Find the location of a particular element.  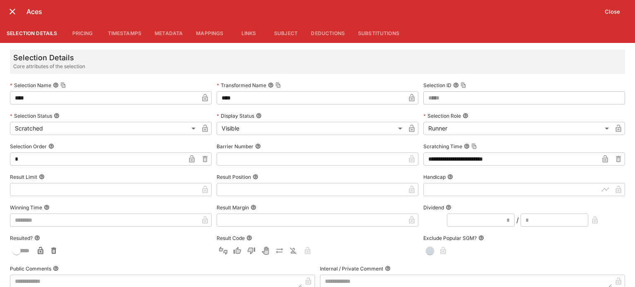

button: Links is located at coordinates (249, 33).